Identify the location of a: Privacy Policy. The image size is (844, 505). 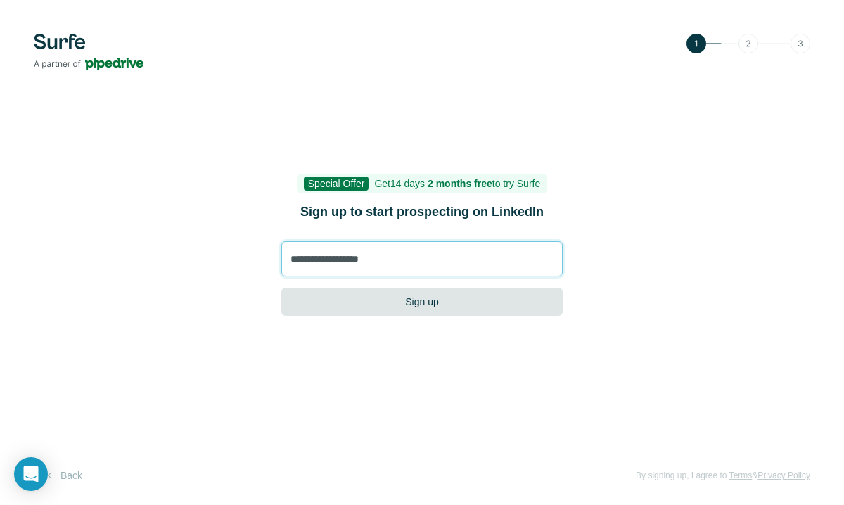
(783, 475).